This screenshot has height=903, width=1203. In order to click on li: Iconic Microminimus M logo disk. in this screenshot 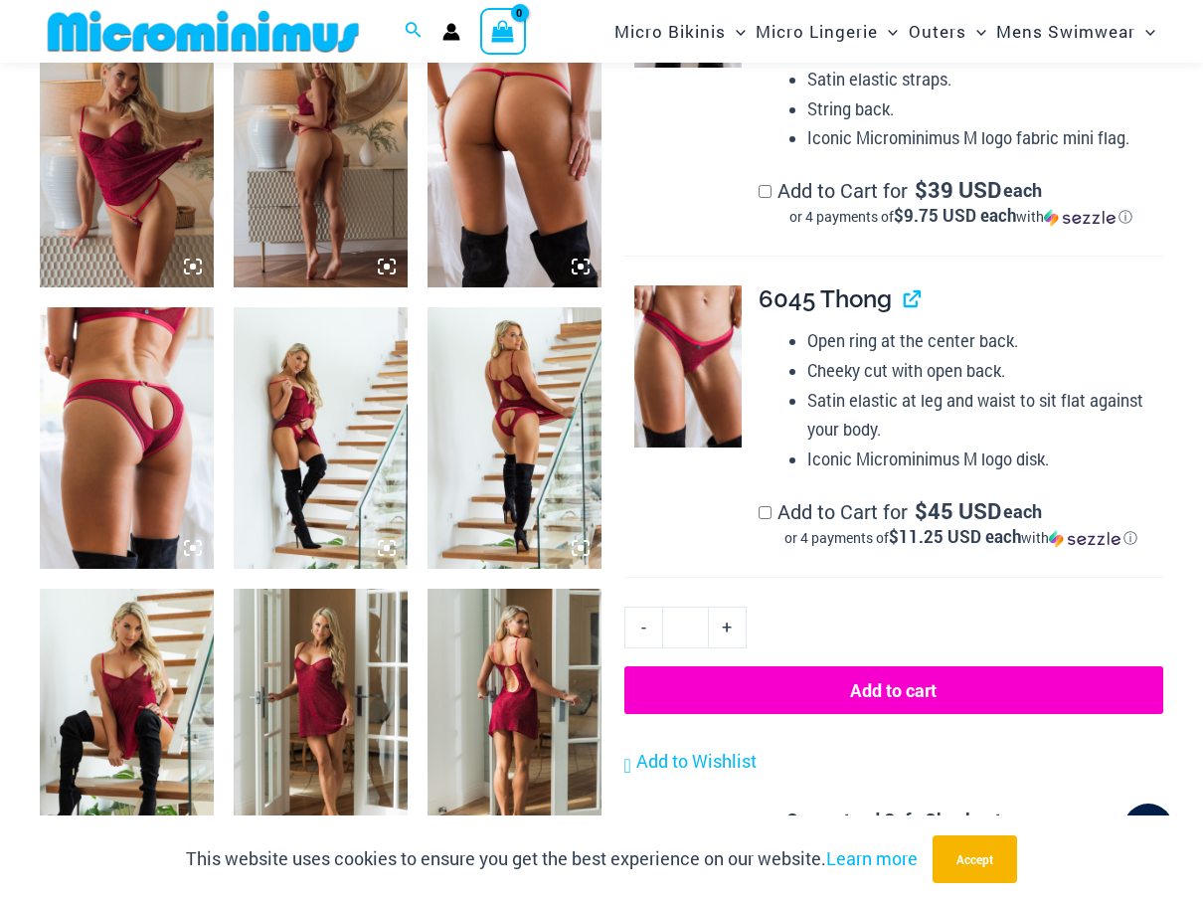, I will do `click(985, 459)`.